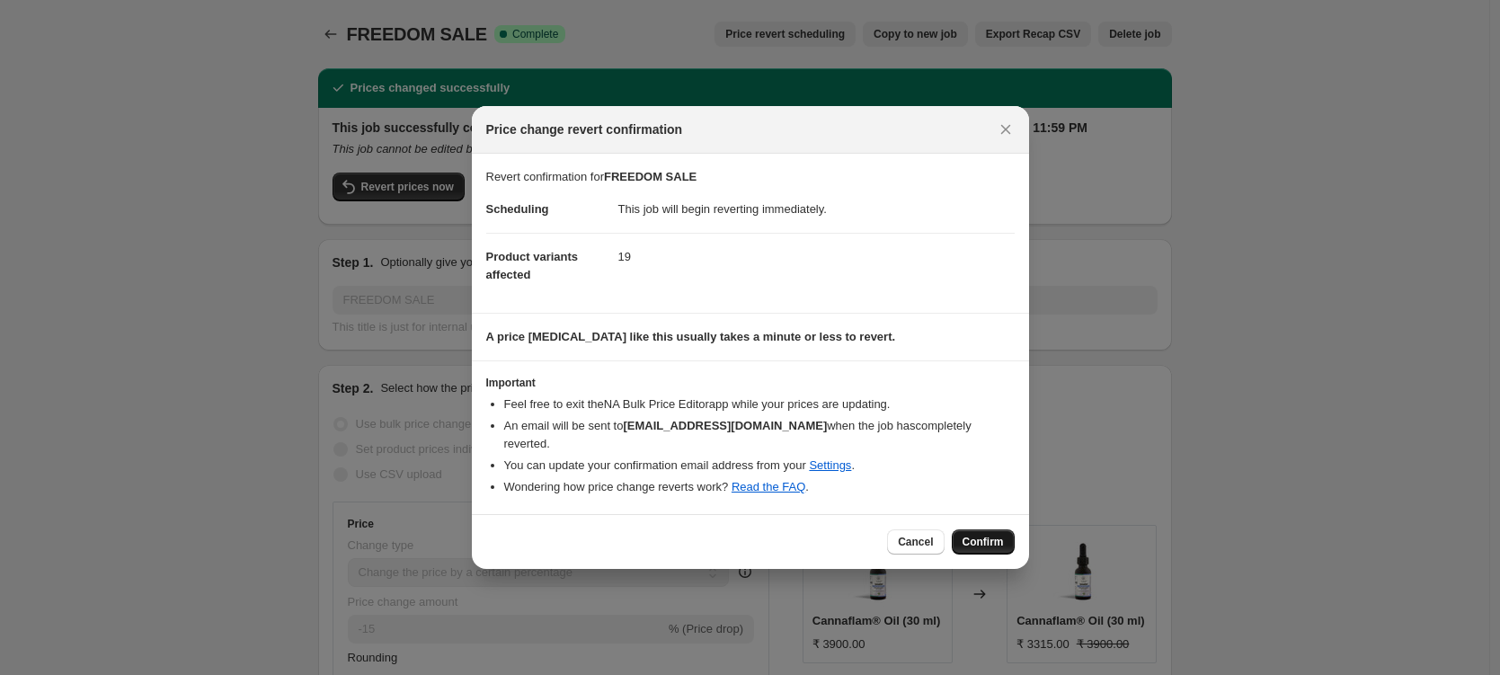 This screenshot has height=675, width=1500. Describe the element at coordinates (769, 486) in the screenshot. I see `a: Read the FAQ` at that location.